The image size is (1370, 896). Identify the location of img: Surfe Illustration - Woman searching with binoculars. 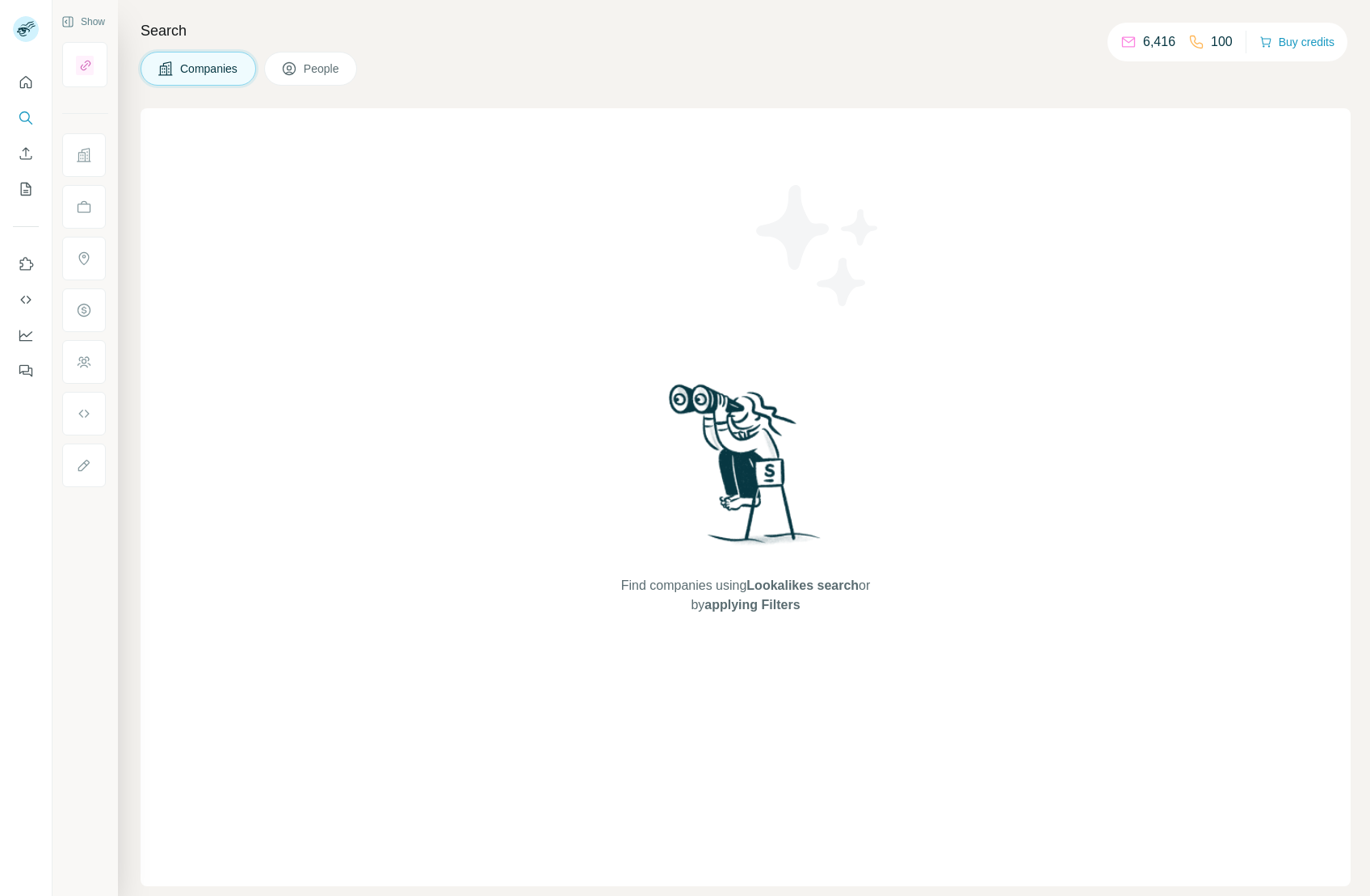
(746, 469).